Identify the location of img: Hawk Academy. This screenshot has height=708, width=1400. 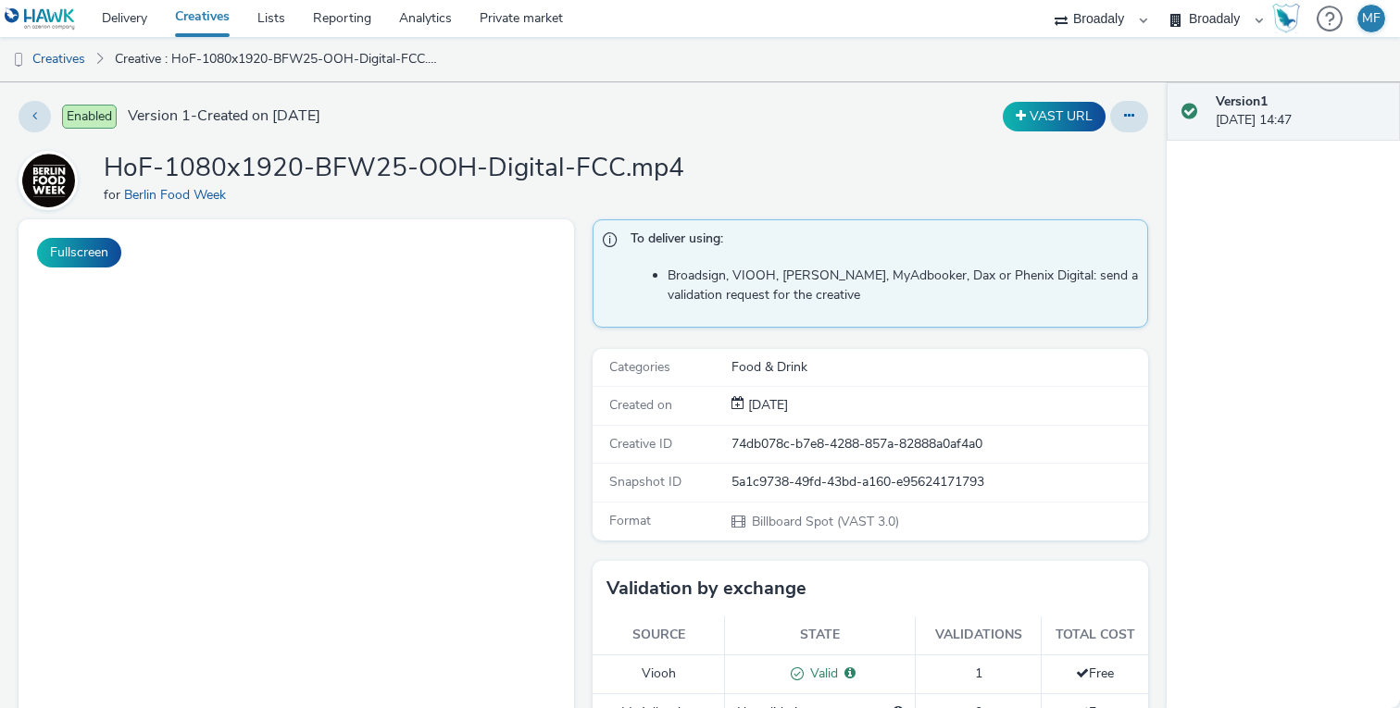
(1286, 19).